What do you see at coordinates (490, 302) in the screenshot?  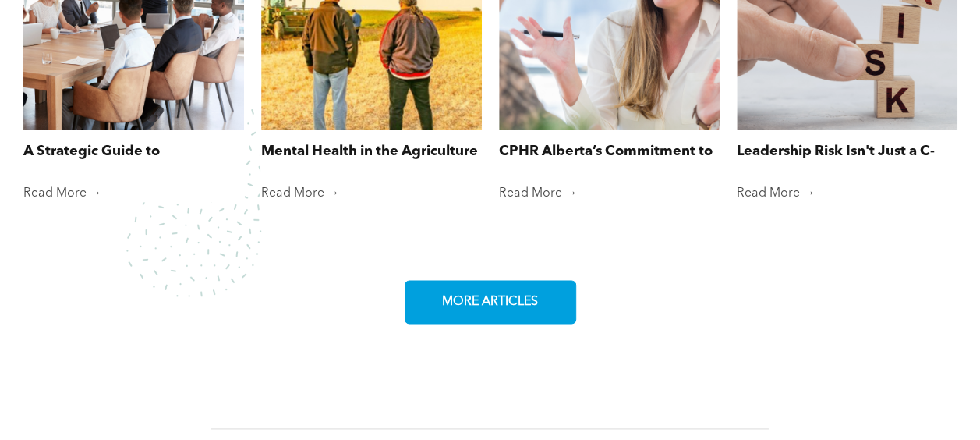 I see `a: MORE ARTICLES` at bounding box center [490, 302].